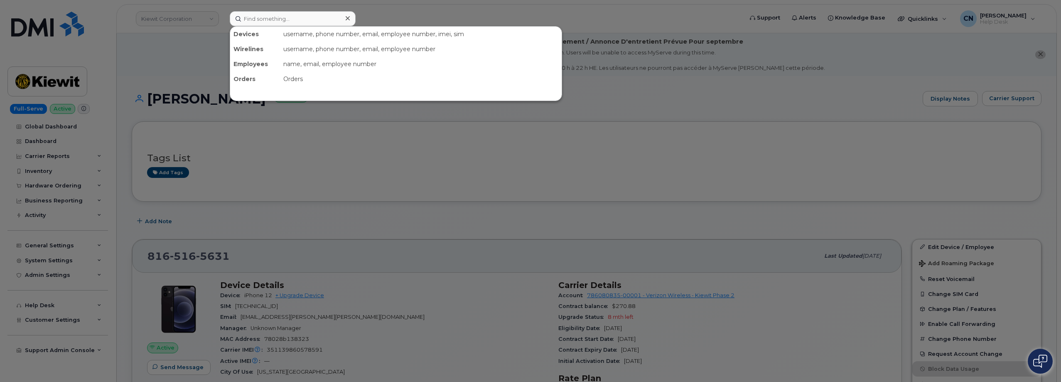 This screenshot has width=1061, height=382. Describe the element at coordinates (421, 64) in the screenshot. I see `div: name, email, employee number` at that location.